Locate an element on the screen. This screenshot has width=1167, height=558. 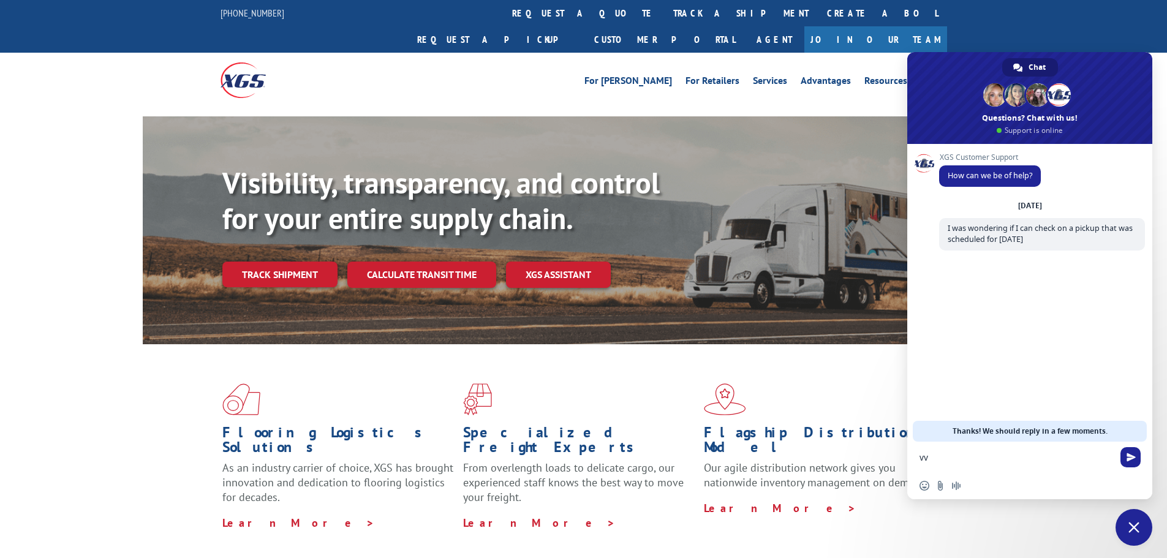
span: As an industry carrier of choice, XGS has brought innovation and dedication to flooring logistics... is located at coordinates (338, 482).